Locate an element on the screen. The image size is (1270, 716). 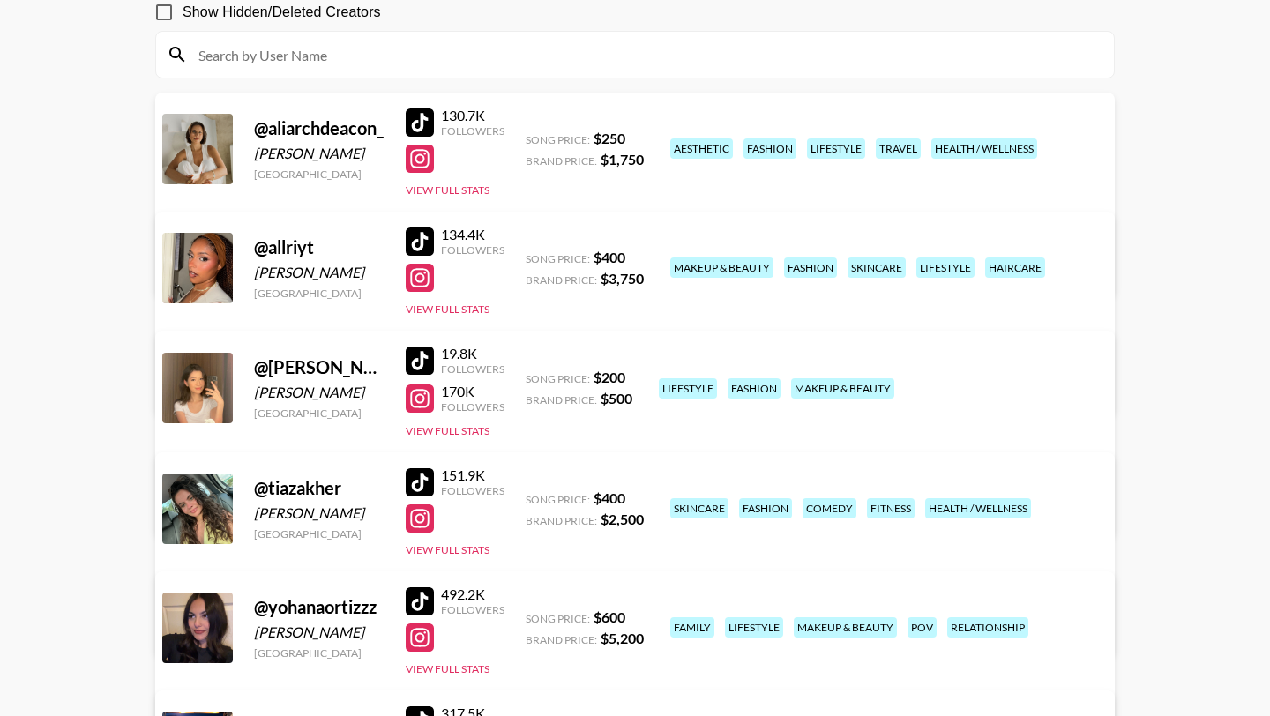
div: family is located at coordinates (692, 627).